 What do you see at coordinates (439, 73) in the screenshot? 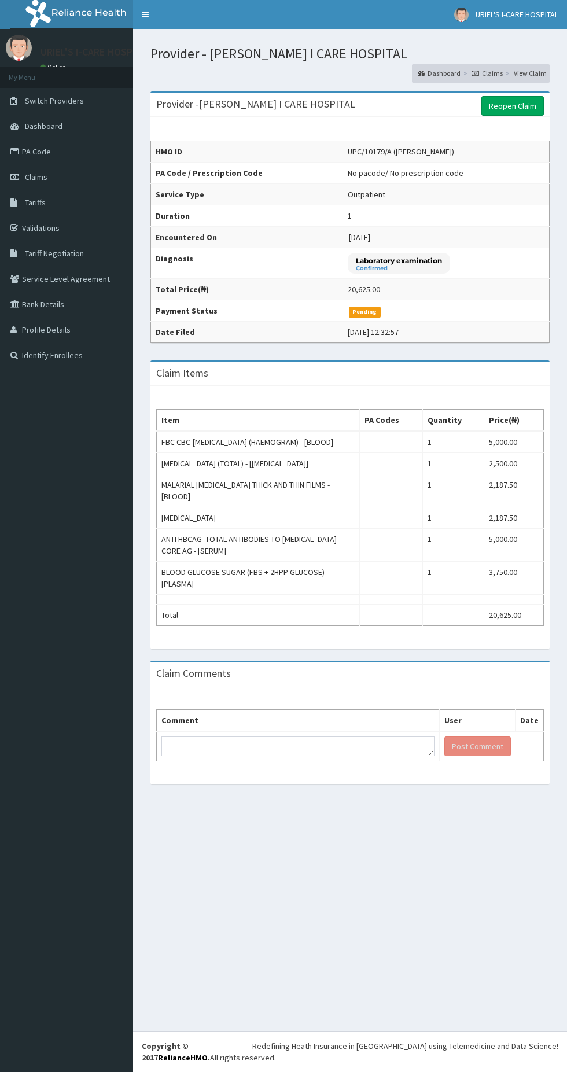
I see `a: Dashboard` at bounding box center [439, 73].